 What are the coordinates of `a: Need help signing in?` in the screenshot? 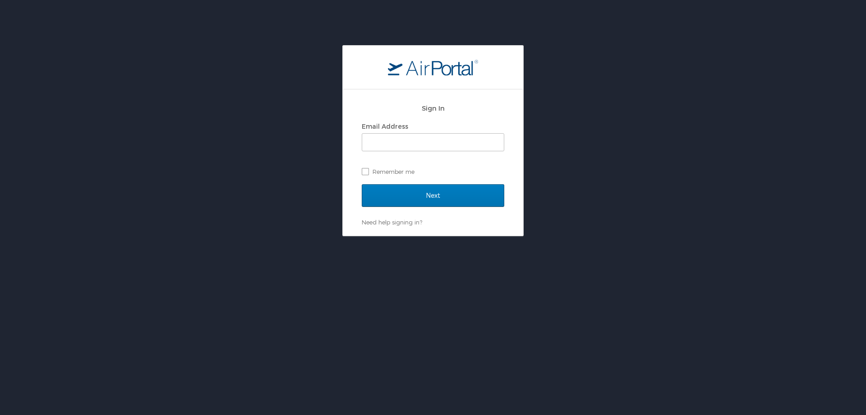 It's located at (392, 222).